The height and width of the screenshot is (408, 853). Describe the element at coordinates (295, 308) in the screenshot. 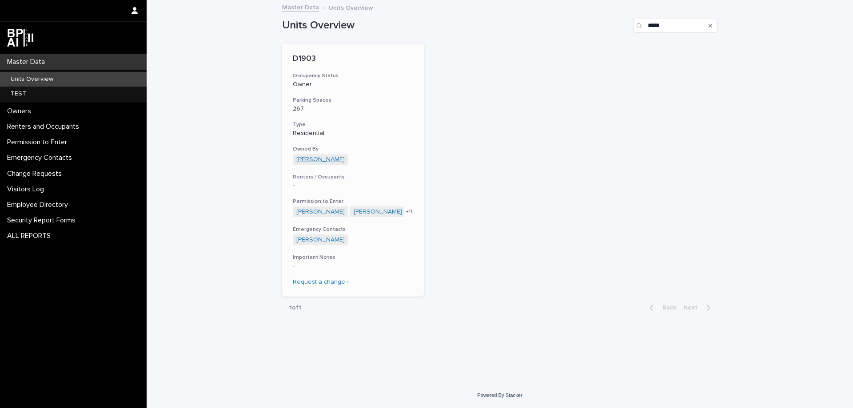

I see `p: 1 of 1` at that location.